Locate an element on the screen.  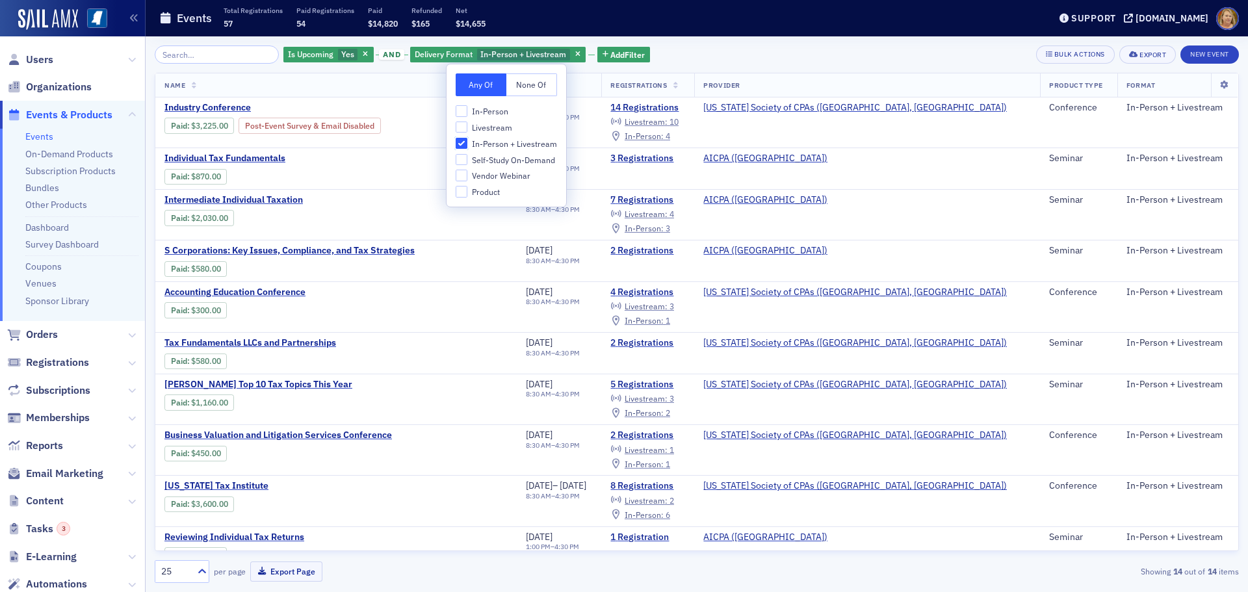
a: In-Person: 6 is located at coordinates (640, 515).